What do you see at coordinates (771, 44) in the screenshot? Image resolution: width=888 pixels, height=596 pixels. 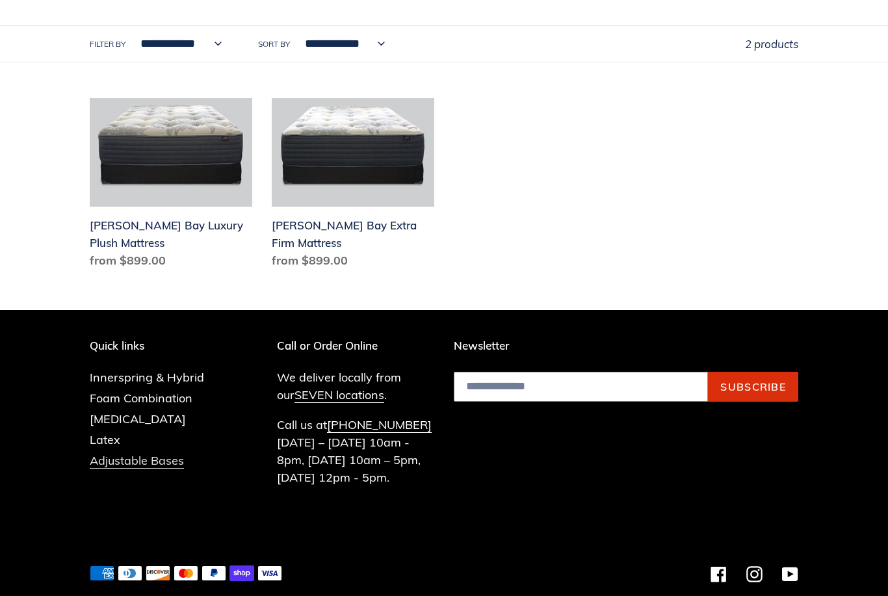 I see `span: 2 products` at bounding box center [771, 44].